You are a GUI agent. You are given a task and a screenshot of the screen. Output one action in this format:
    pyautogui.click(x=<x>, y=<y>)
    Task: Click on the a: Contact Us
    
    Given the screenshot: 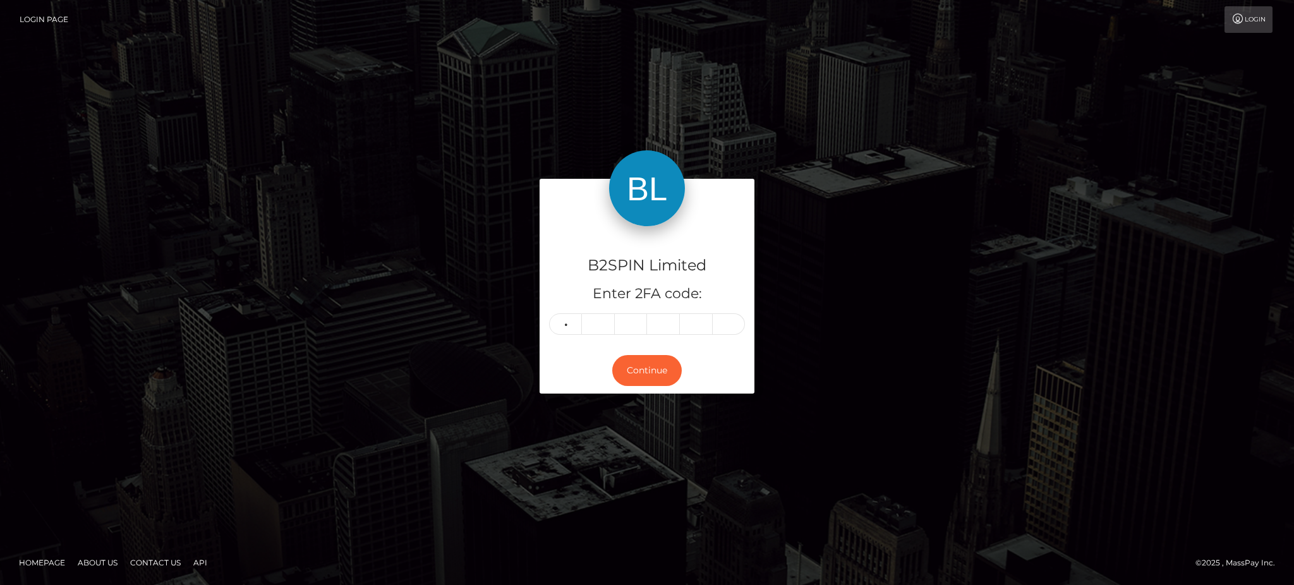 What is the action you would take?
    pyautogui.click(x=155, y=562)
    